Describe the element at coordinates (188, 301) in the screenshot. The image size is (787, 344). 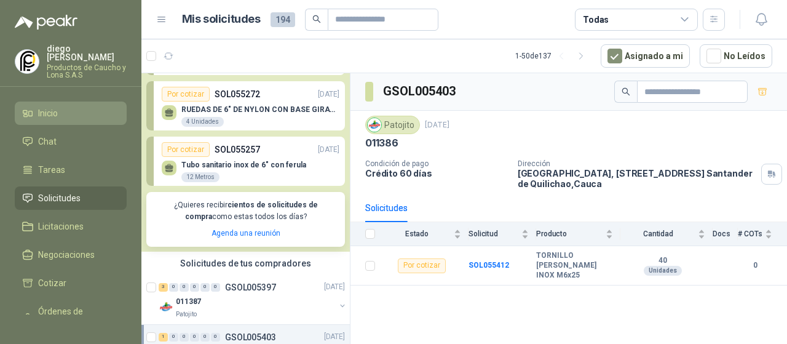
I see `p: 011387` at that location.